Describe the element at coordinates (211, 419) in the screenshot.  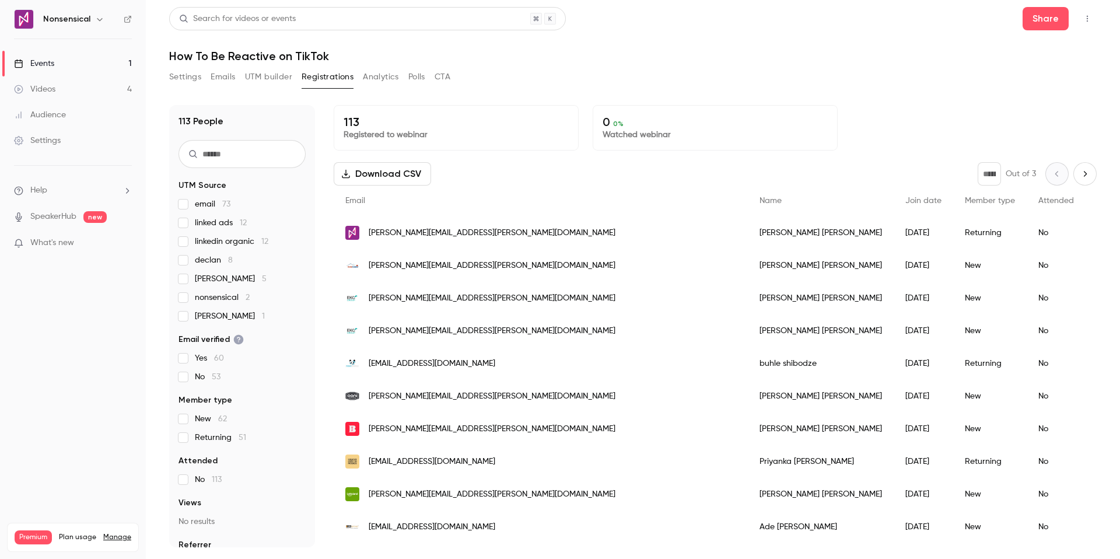
I see `span: New` at that location.